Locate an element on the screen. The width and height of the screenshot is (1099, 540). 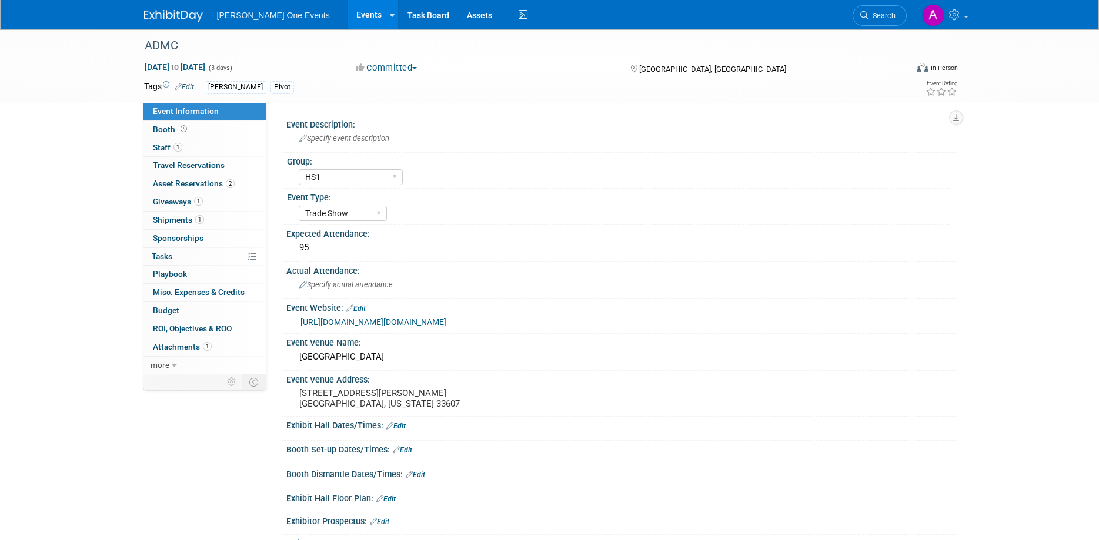
span: more is located at coordinates (160, 365).